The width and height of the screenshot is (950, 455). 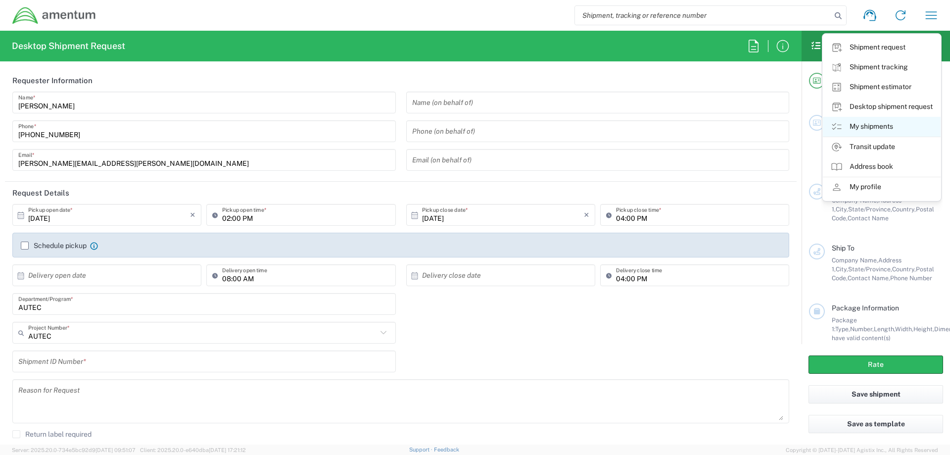 I want to click on span: Ship To, so click(x=843, y=248).